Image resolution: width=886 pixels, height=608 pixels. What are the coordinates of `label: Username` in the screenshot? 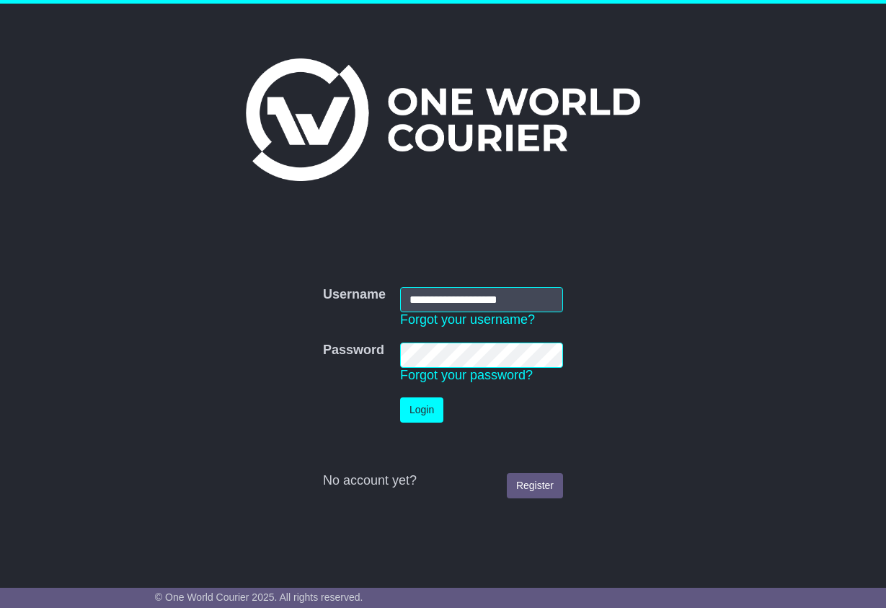 It's located at (354, 295).